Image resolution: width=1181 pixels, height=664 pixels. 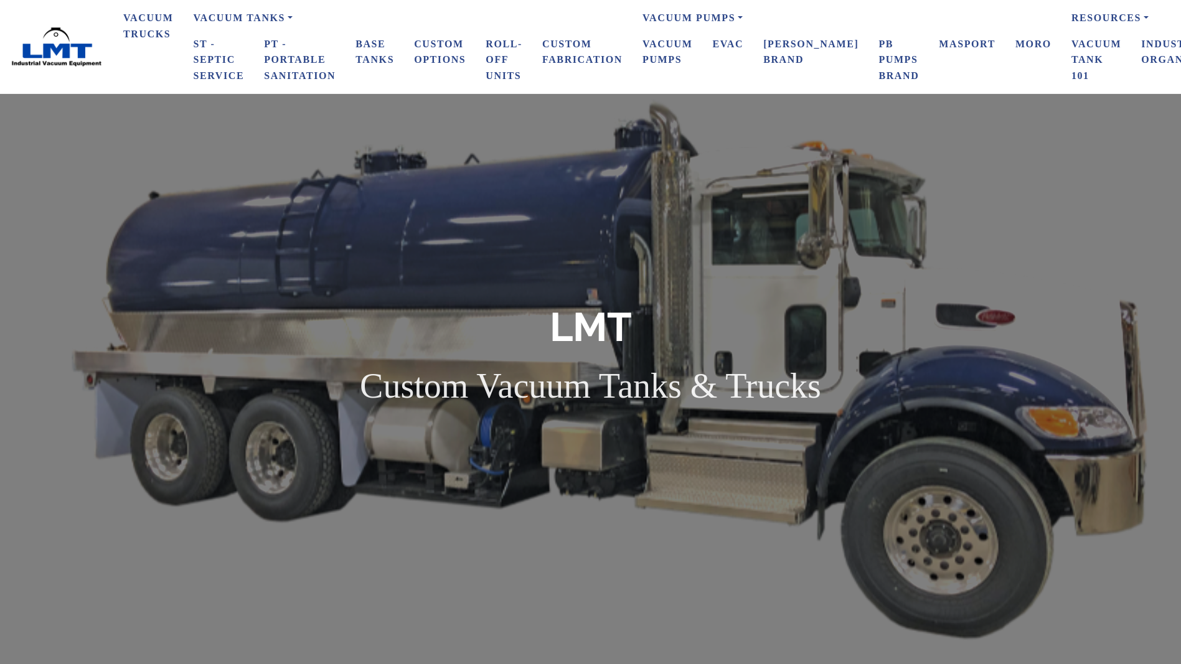 What do you see at coordinates (582, 52) in the screenshot?
I see `a: Custom Fabrication` at bounding box center [582, 52].